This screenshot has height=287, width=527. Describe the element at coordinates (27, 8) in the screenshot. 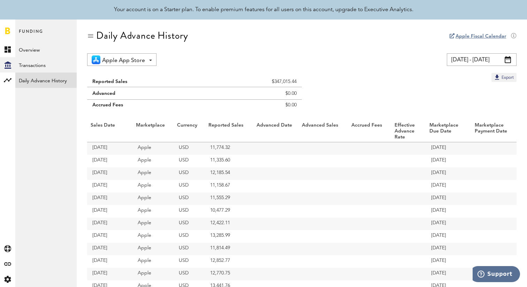

I see `span: Support` at that location.